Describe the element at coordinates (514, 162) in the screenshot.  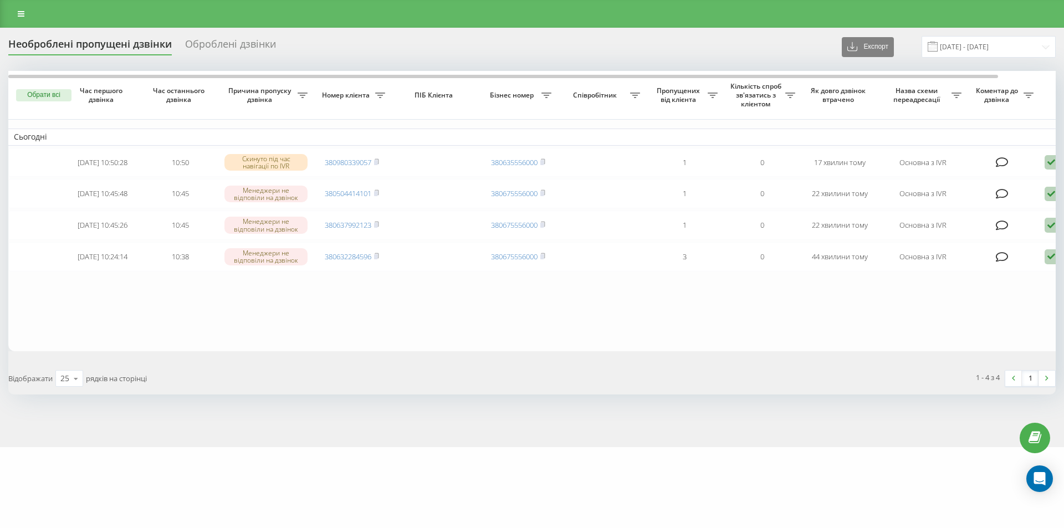
I see `a: 380635556000` at that location.